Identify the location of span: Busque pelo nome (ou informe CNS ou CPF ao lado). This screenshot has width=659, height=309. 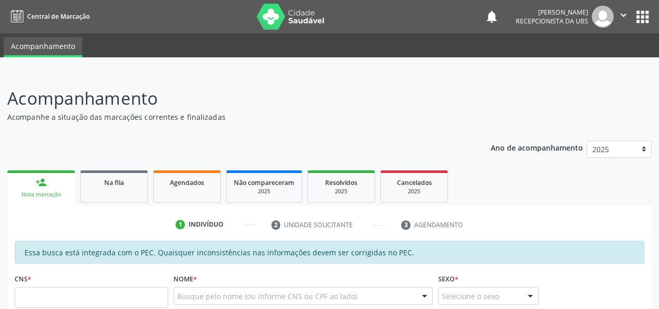
(267, 296).